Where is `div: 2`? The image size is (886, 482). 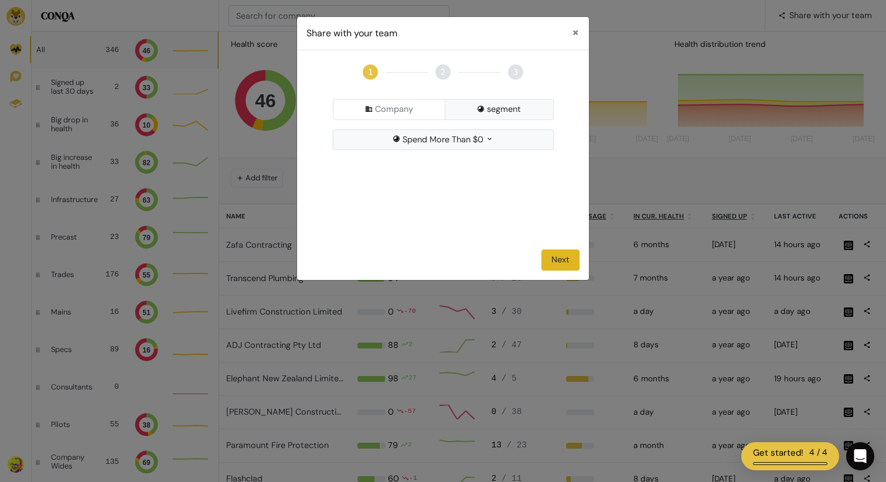
div: 2 is located at coordinates (443, 72).